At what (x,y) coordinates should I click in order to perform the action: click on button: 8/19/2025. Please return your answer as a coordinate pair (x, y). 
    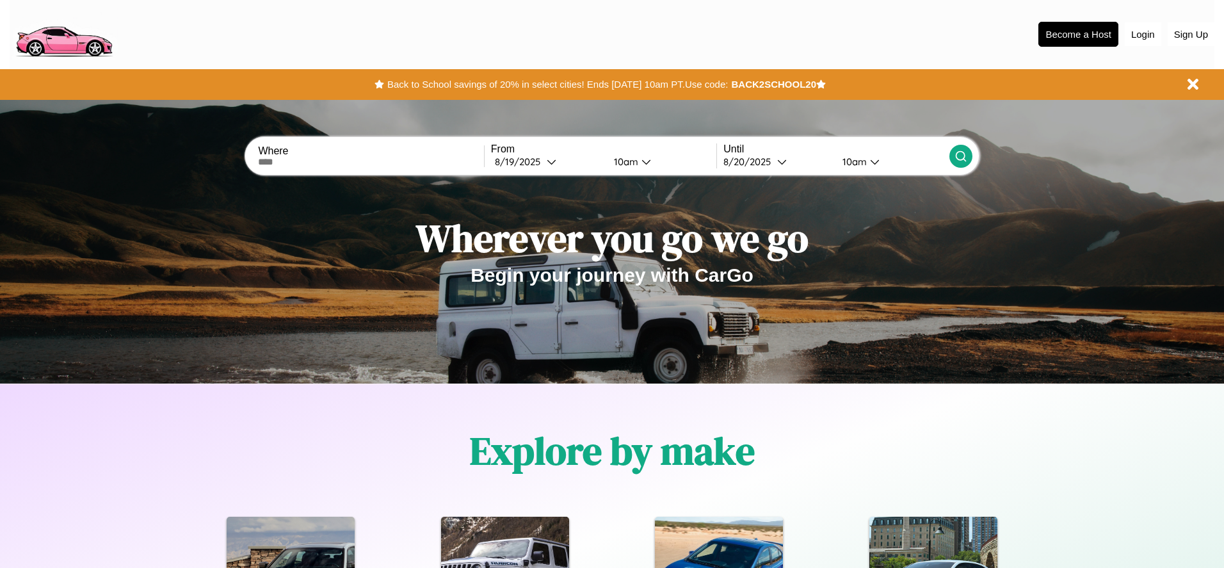
    Looking at the image, I should click on (547, 161).